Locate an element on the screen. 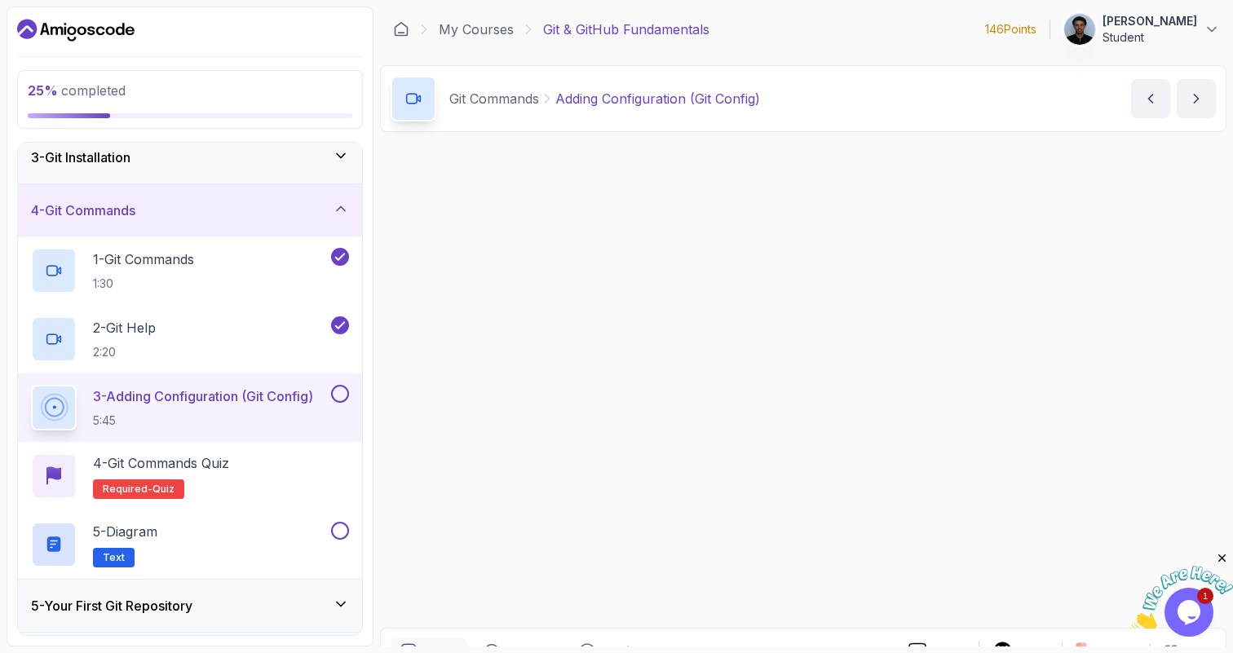 This screenshot has height=653, width=1233. button: 3-Git Installation is located at coordinates (190, 157).